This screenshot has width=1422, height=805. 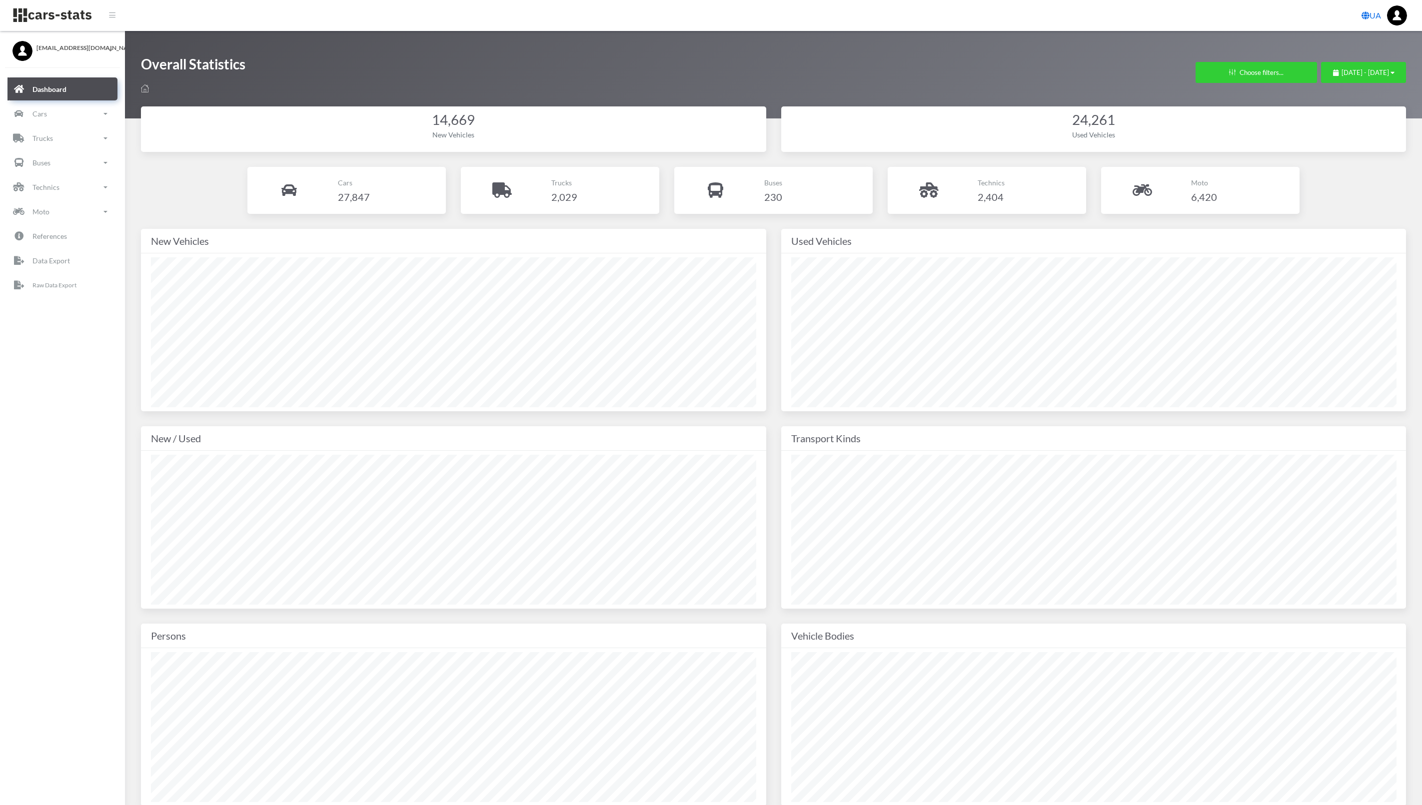 I want to click on h1: Overall Statistics, so click(x=193, y=66).